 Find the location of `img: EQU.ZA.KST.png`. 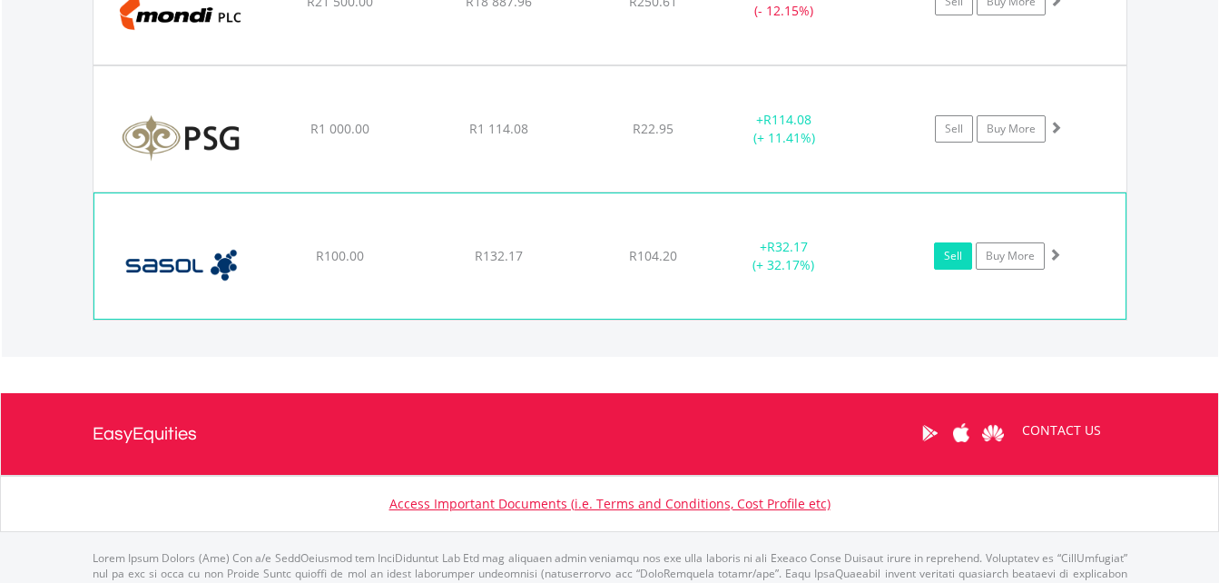

img: EQU.ZA.KST.png is located at coordinates (181, 138).